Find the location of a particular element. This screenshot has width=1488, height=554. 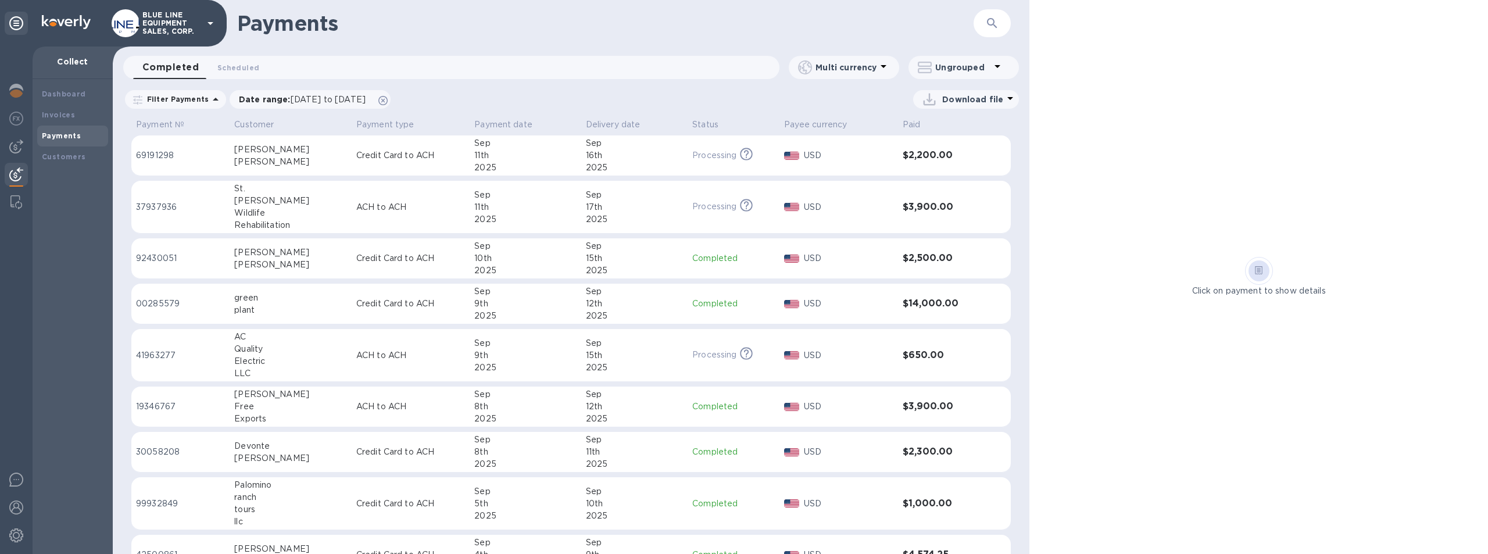

div: Exports is located at coordinates (291, 419).